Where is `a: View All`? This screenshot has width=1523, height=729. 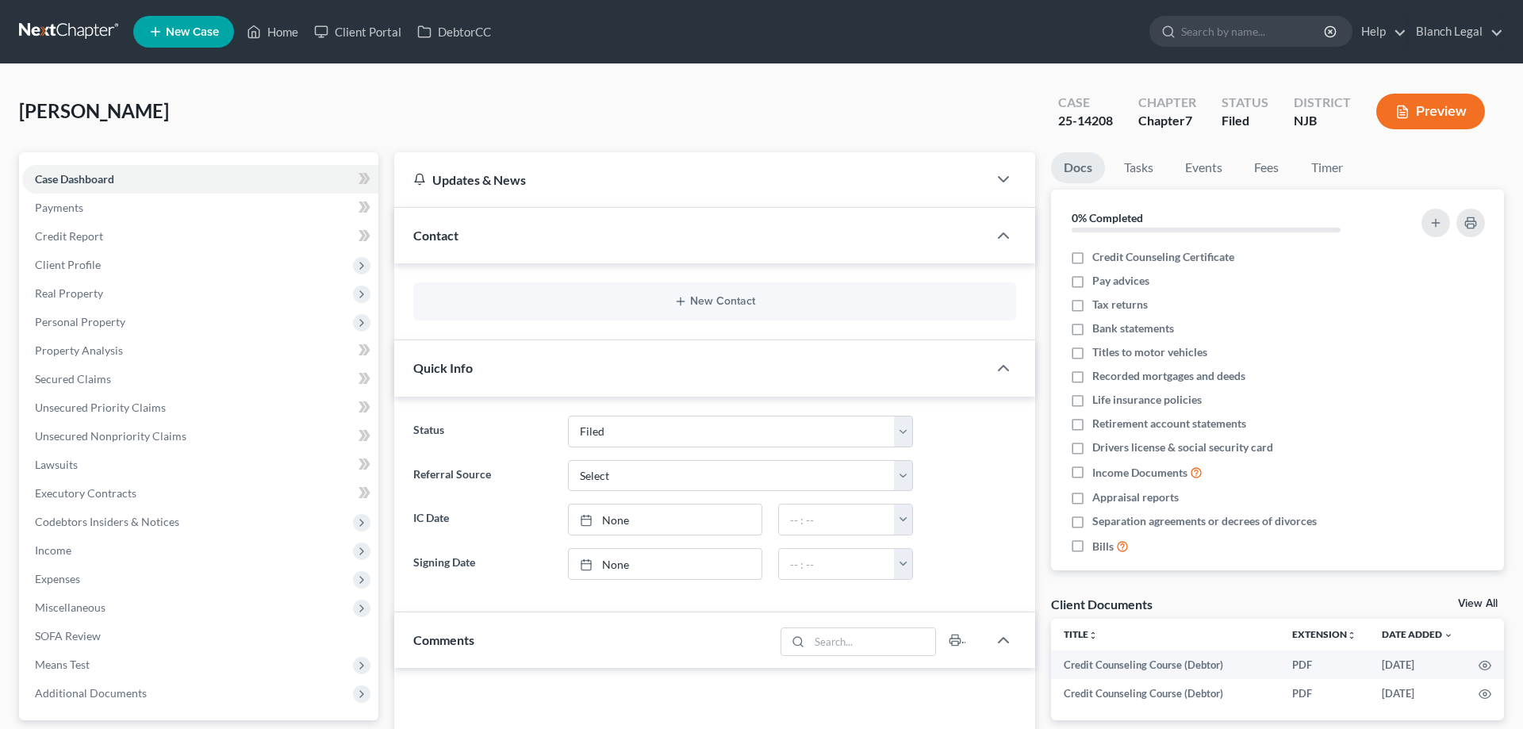
a: View All is located at coordinates (1478, 604).